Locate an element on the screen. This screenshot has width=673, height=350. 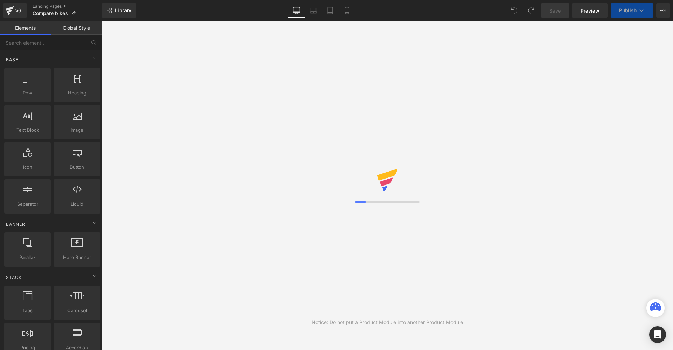
span: Parallax is located at coordinates (27, 257).